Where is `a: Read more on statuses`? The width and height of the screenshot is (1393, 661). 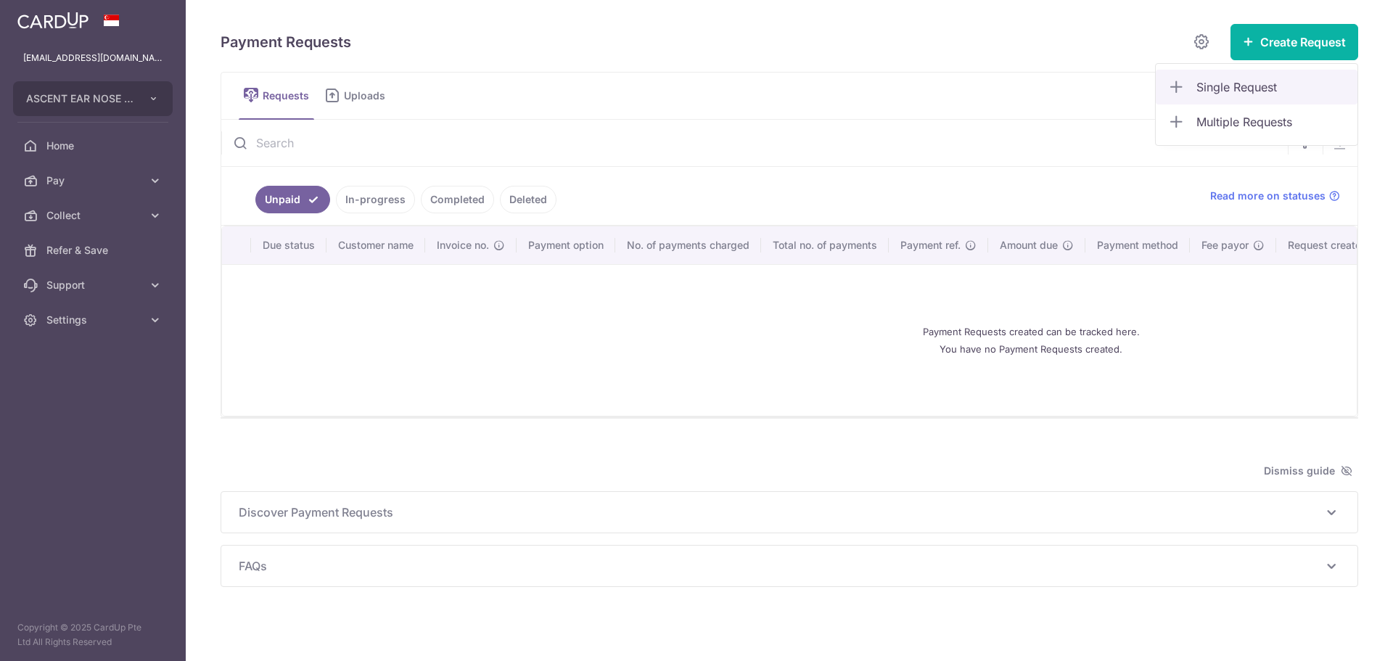
a: Read more on statuses is located at coordinates (1275, 196).